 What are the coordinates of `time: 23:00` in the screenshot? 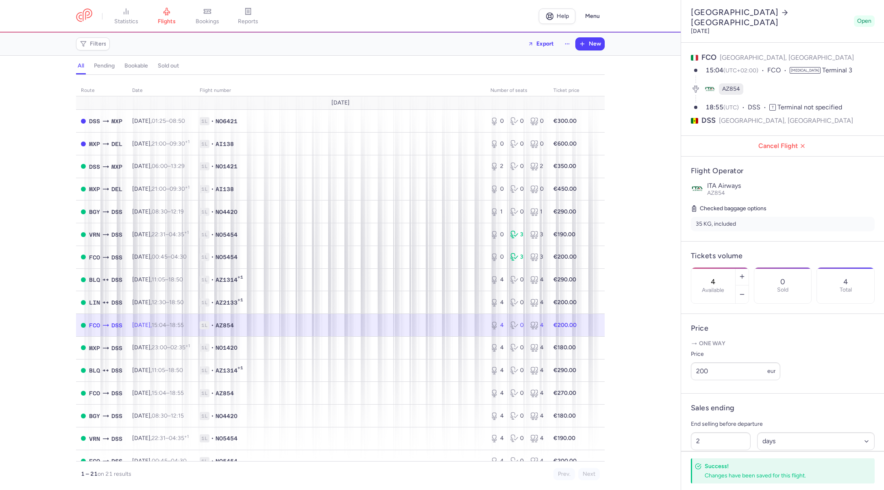 It's located at (159, 347).